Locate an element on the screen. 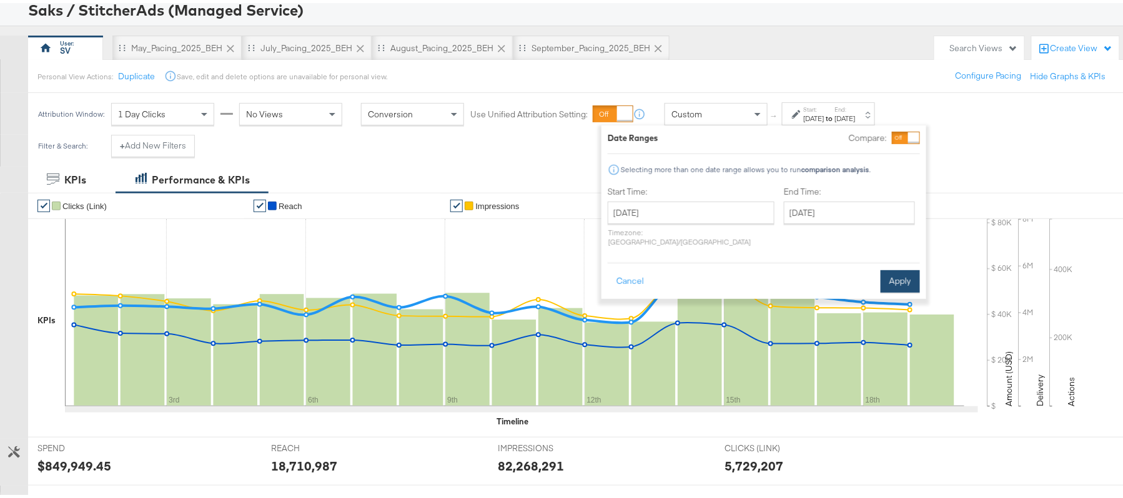 This screenshot has width=1123, height=498. button: Configure Pacing is located at coordinates (989, 73).